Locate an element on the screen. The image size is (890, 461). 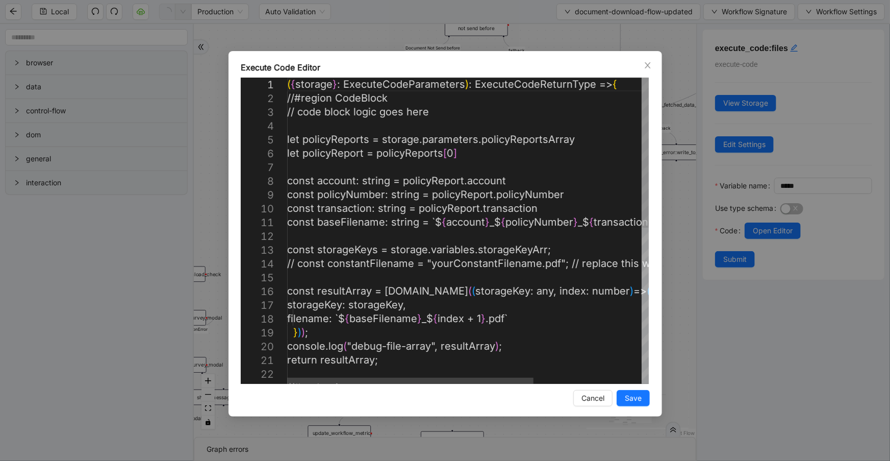
div: 1 is located at coordinates (257, 85).